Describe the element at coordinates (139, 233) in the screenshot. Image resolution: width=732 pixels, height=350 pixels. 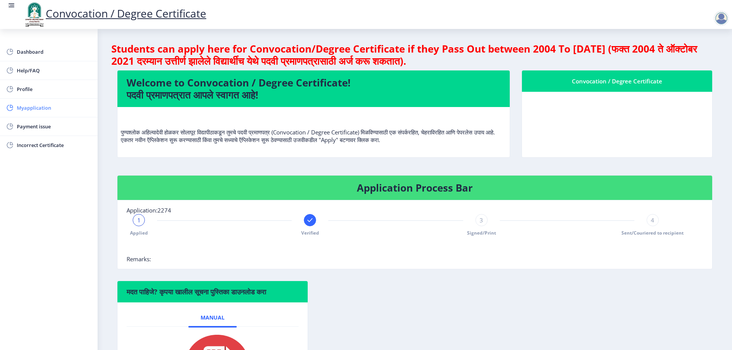
I see `span: Applied` at that location.